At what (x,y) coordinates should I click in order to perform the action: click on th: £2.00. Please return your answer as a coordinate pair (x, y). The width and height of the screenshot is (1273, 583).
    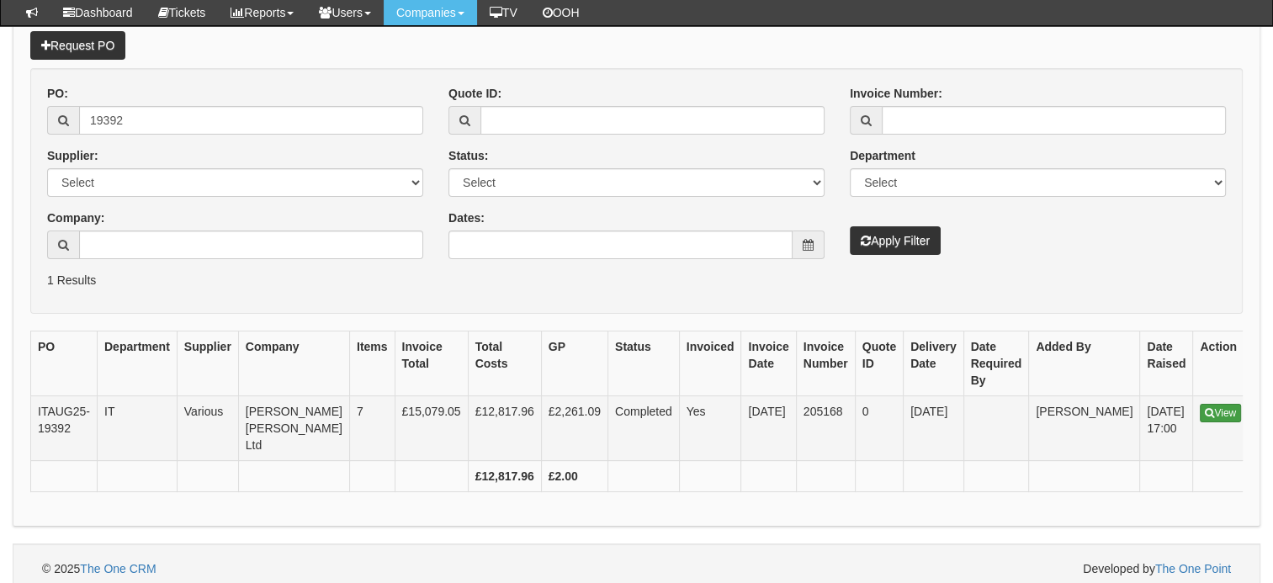
    Looking at the image, I should click on (574, 476).